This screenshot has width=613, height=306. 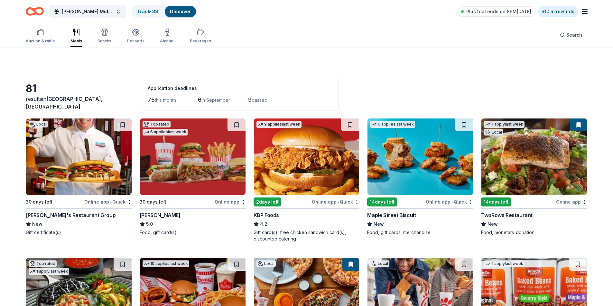 I want to click on img: Image for Portillo's, so click(x=193, y=157).